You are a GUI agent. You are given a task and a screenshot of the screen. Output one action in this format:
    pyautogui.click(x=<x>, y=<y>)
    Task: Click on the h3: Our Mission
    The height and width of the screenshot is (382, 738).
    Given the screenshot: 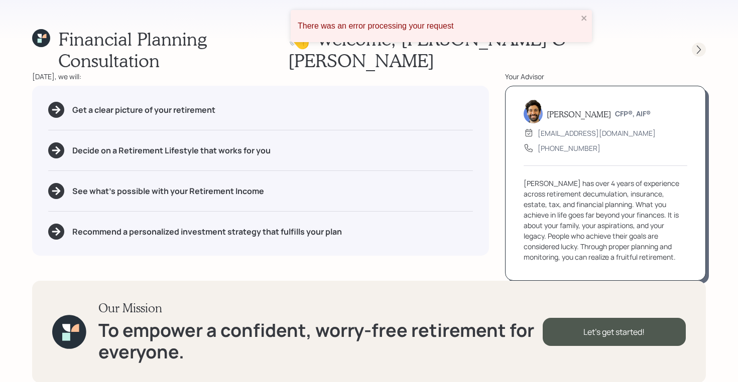 What is the action you would take?
    pyautogui.click(x=320, y=308)
    